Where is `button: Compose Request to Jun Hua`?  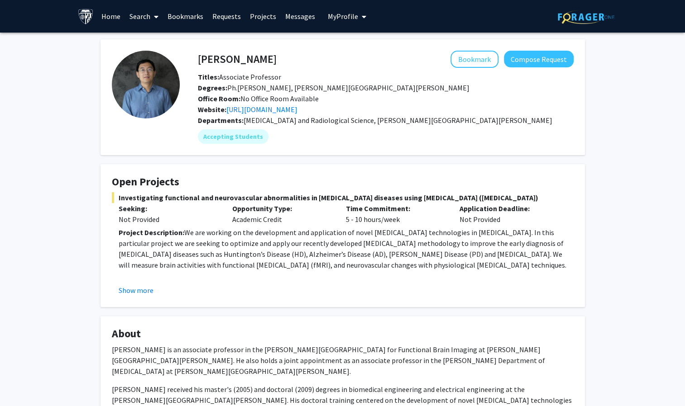
button: Compose Request to Jun Hua is located at coordinates (538, 59).